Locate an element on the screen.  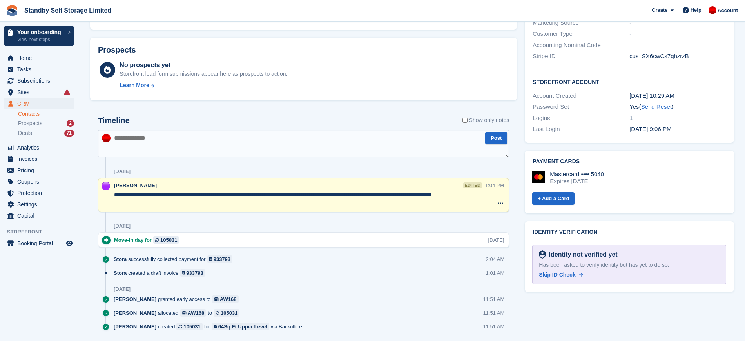
span: Analytics is located at coordinates (41, 147).